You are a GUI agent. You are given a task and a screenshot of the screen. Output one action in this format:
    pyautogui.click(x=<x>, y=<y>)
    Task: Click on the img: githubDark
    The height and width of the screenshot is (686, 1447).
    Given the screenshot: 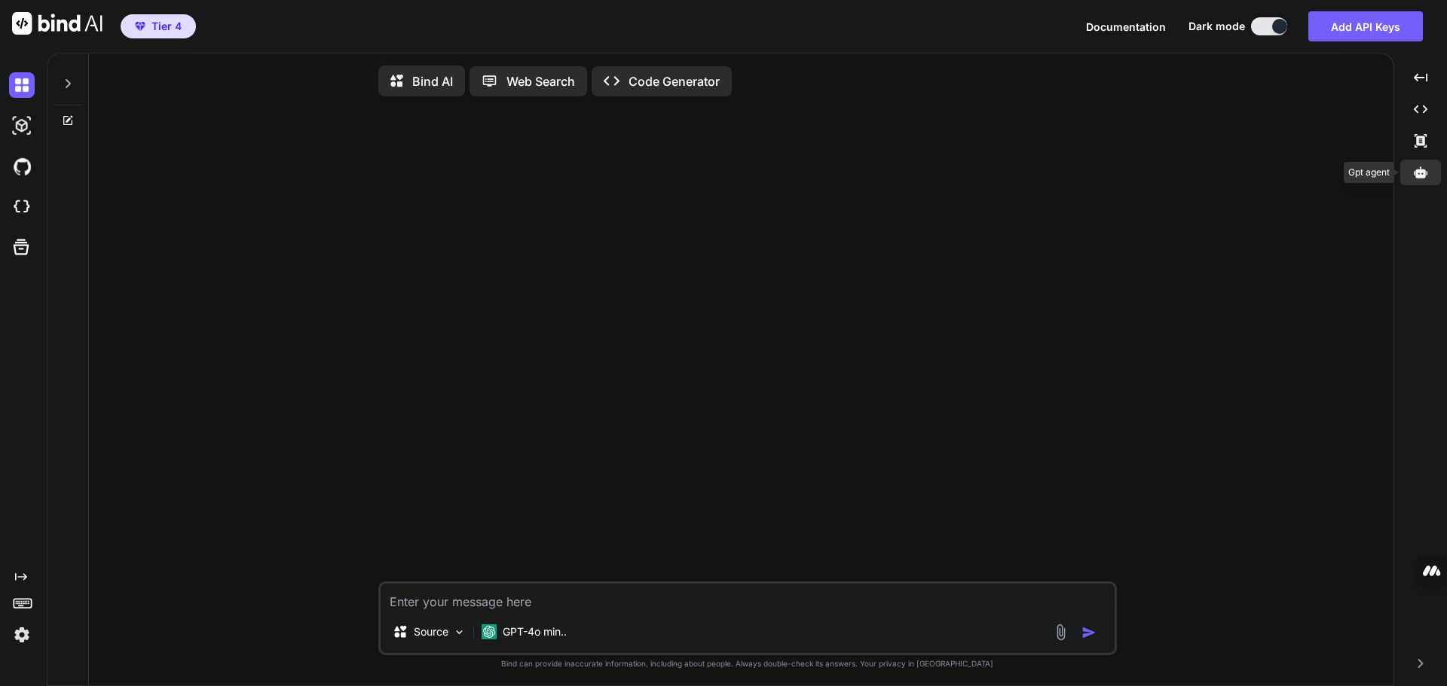 What is the action you would take?
    pyautogui.click(x=22, y=167)
    